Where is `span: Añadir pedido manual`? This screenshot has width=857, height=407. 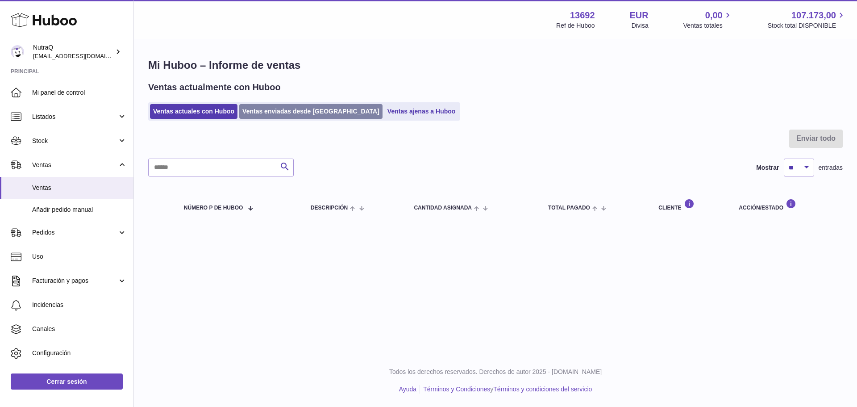
span: Añadir pedido manual is located at coordinates (79, 209).